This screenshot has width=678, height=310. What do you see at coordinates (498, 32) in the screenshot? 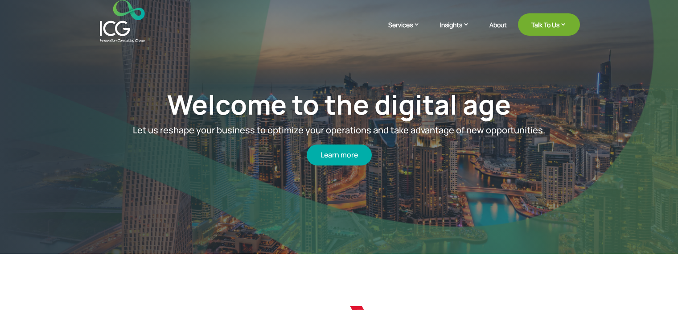
I see `a: About` at bounding box center [498, 32].